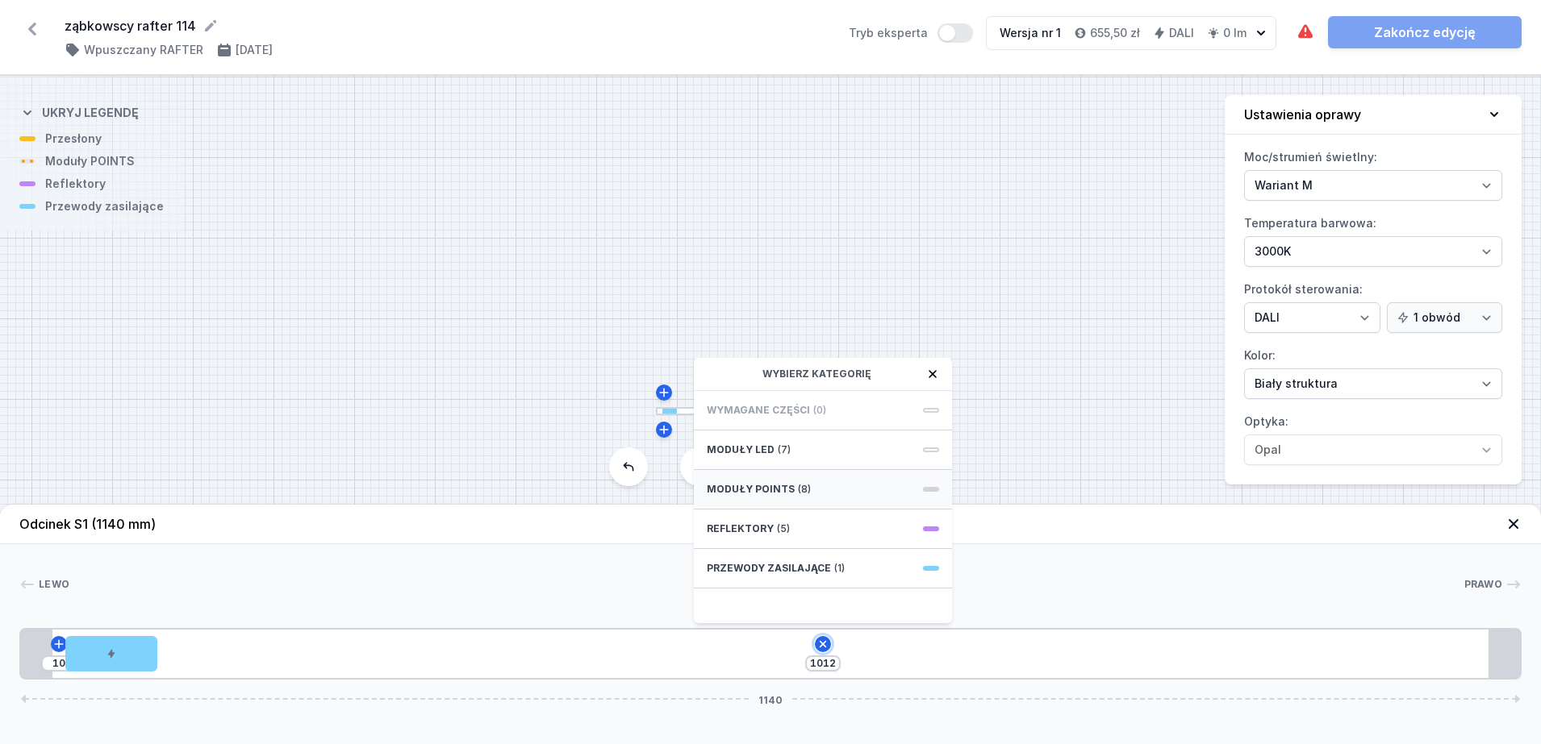 Image resolution: width=1541 pixels, height=744 pixels. Describe the element at coordinates (769, 569) in the screenshot. I see `span: Przewody zasilające` at that location.